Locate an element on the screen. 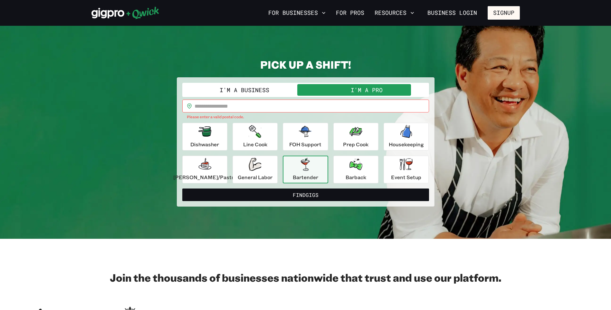 The width and height of the screenshot is (611, 310). p: Barback is located at coordinates (356, 177).